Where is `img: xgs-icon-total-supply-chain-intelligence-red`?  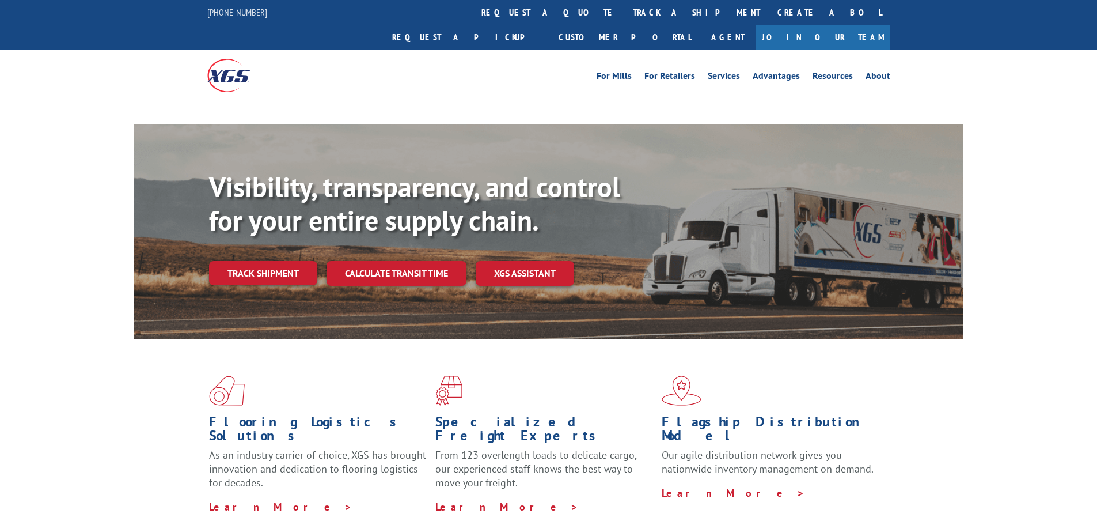 img: xgs-icon-total-supply-chain-intelligence-red is located at coordinates (227, 390).